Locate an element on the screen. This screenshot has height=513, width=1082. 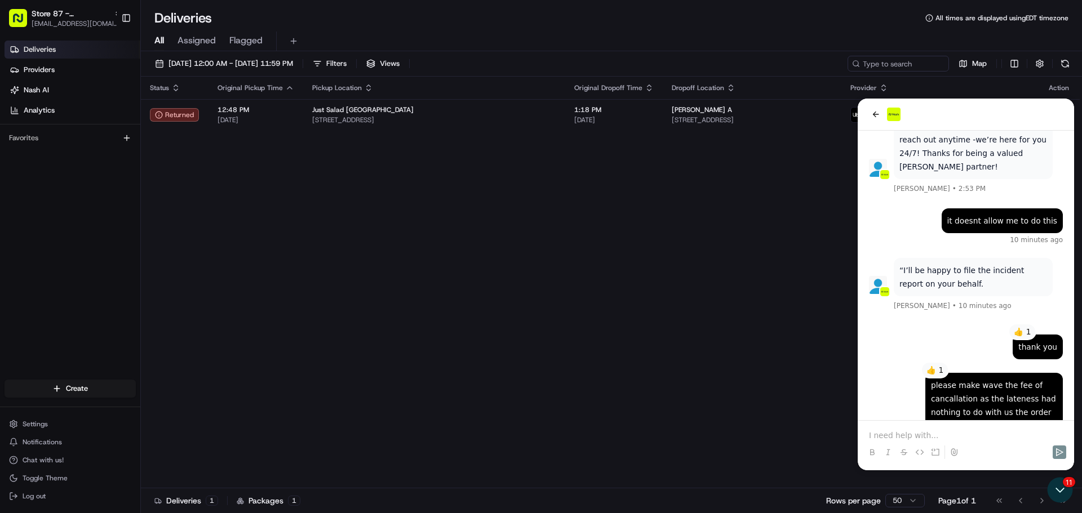
button: Create is located at coordinates (70, 389).